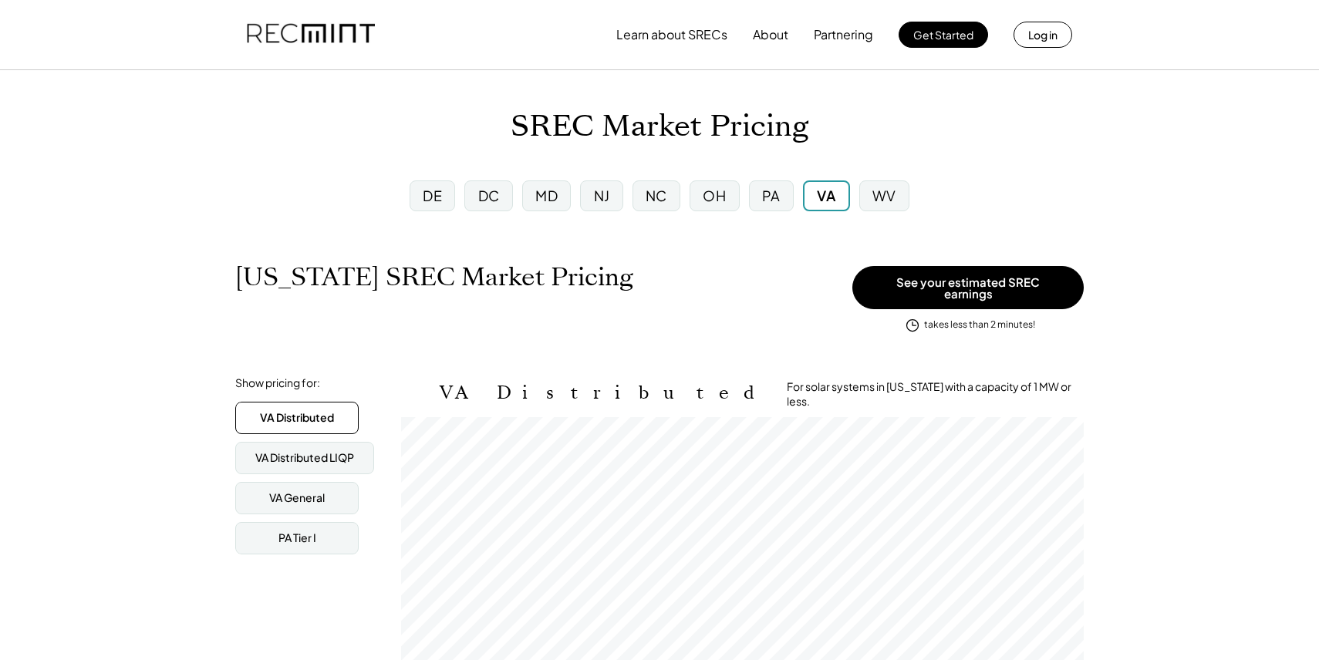 The image size is (1319, 660). I want to click on div: NJ, so click(602, 195).